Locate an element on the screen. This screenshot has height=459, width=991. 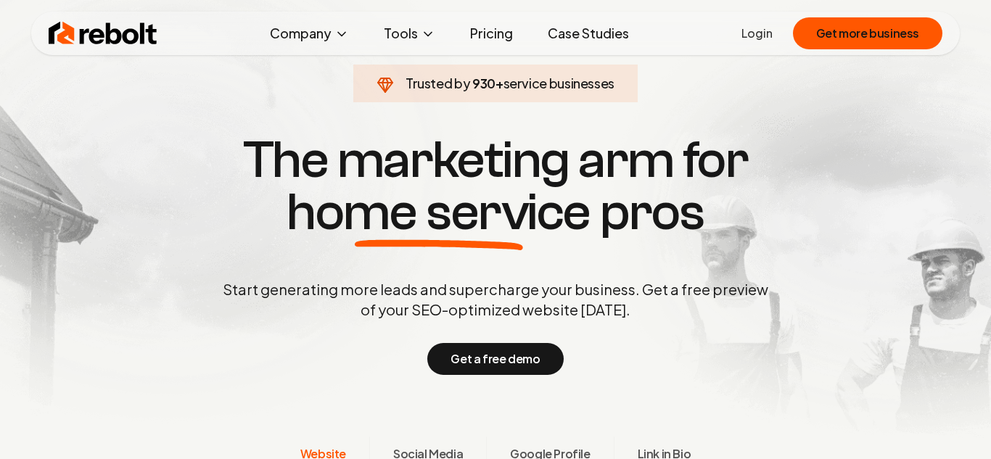
a: Pricing is located at coordinates (491, 33).